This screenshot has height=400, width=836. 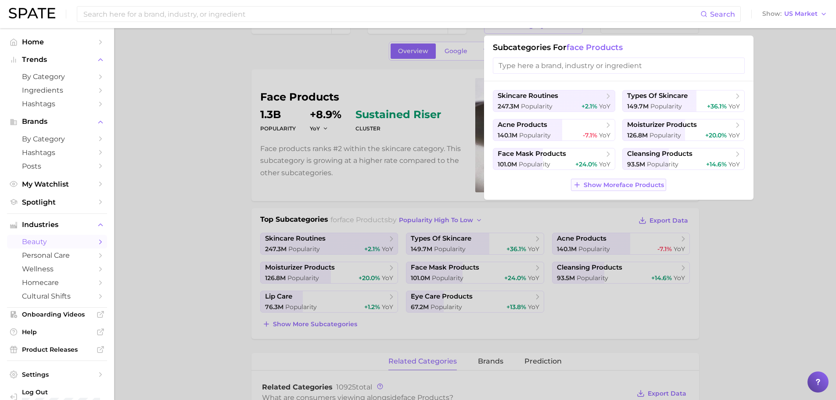 What do you see at coordinates (57, 255) in the screenshot?
I see `a: personal care` at bounding box center [57, 255].